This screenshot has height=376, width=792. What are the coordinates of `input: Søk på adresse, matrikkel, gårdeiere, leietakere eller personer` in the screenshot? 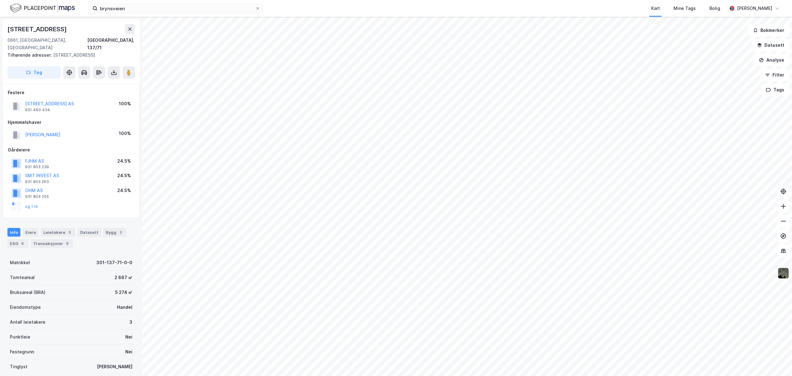 It's located at (176, 8).